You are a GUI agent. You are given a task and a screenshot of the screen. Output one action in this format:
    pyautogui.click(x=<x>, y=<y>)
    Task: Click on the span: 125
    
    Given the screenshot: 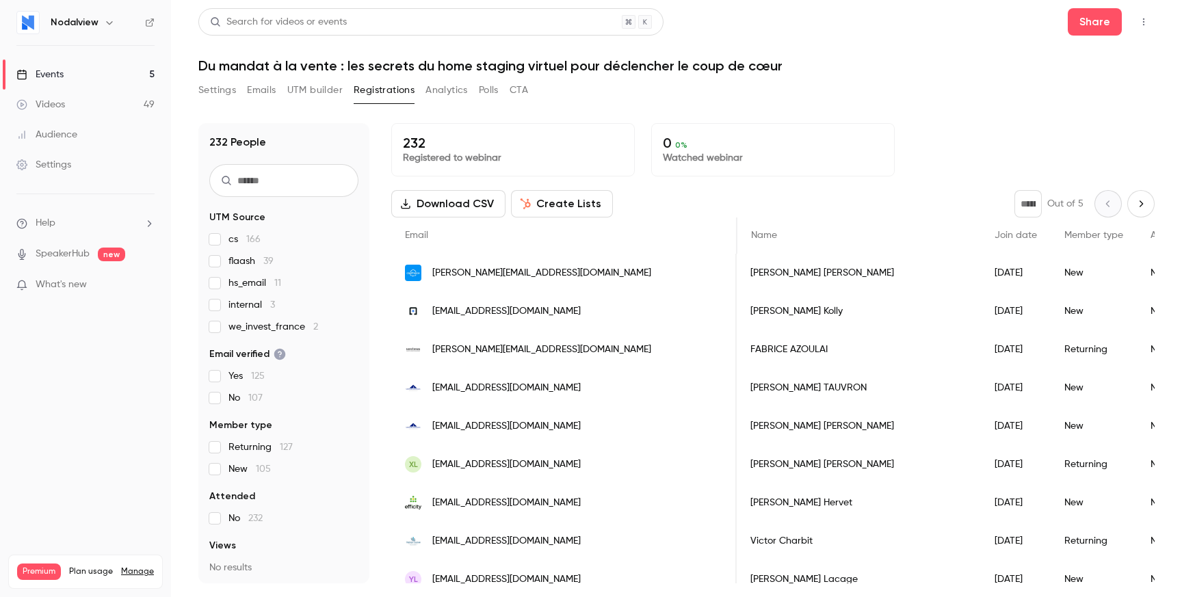 What is the action you would take?
    pyautogui.click(x=258, y=376)
    